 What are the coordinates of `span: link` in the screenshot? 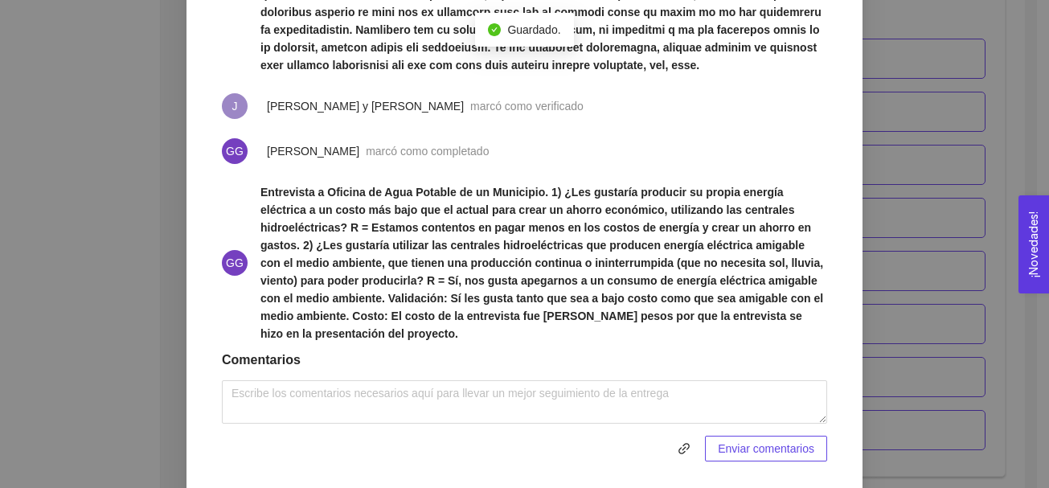 It's located at (684, 448).